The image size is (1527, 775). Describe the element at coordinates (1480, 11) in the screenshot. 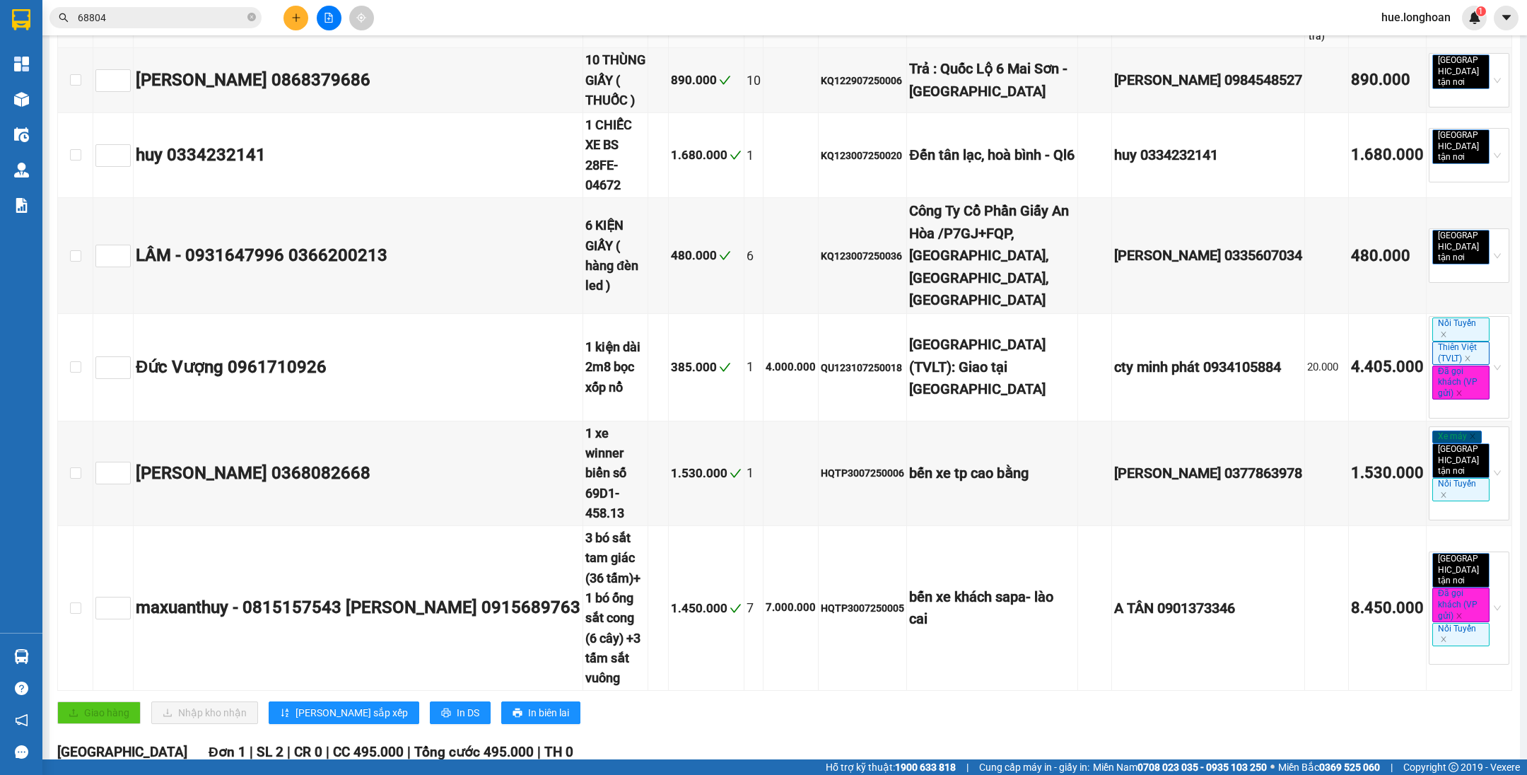

I see `span: 1` at that location.